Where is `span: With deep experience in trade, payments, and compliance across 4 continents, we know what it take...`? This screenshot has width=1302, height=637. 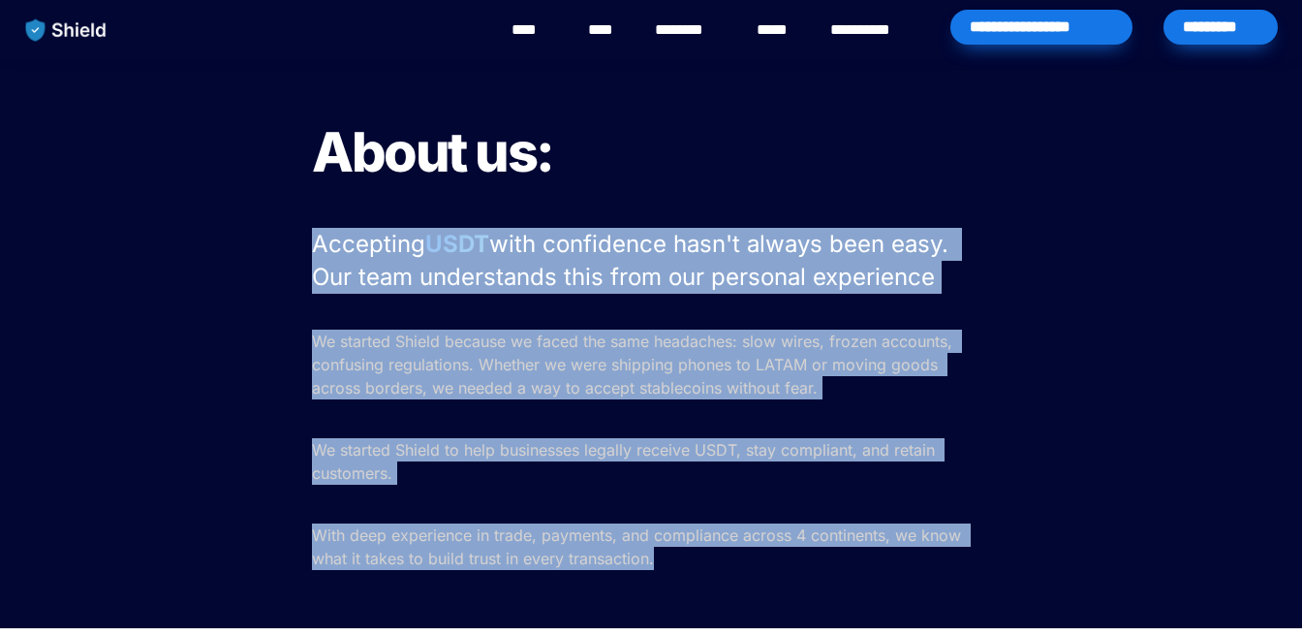
span: With deep experience in trade, payments, and compliance across 4 continents, we know what it take... is located at coordinates (639, 547).